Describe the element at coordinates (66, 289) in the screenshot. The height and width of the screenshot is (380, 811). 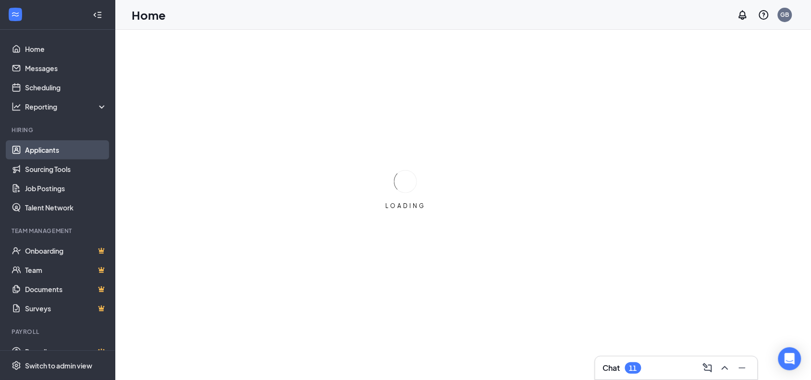
I see `a: DocumentsCrown` at that location.